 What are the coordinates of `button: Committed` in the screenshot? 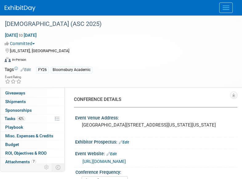 It's located at (21, 43).